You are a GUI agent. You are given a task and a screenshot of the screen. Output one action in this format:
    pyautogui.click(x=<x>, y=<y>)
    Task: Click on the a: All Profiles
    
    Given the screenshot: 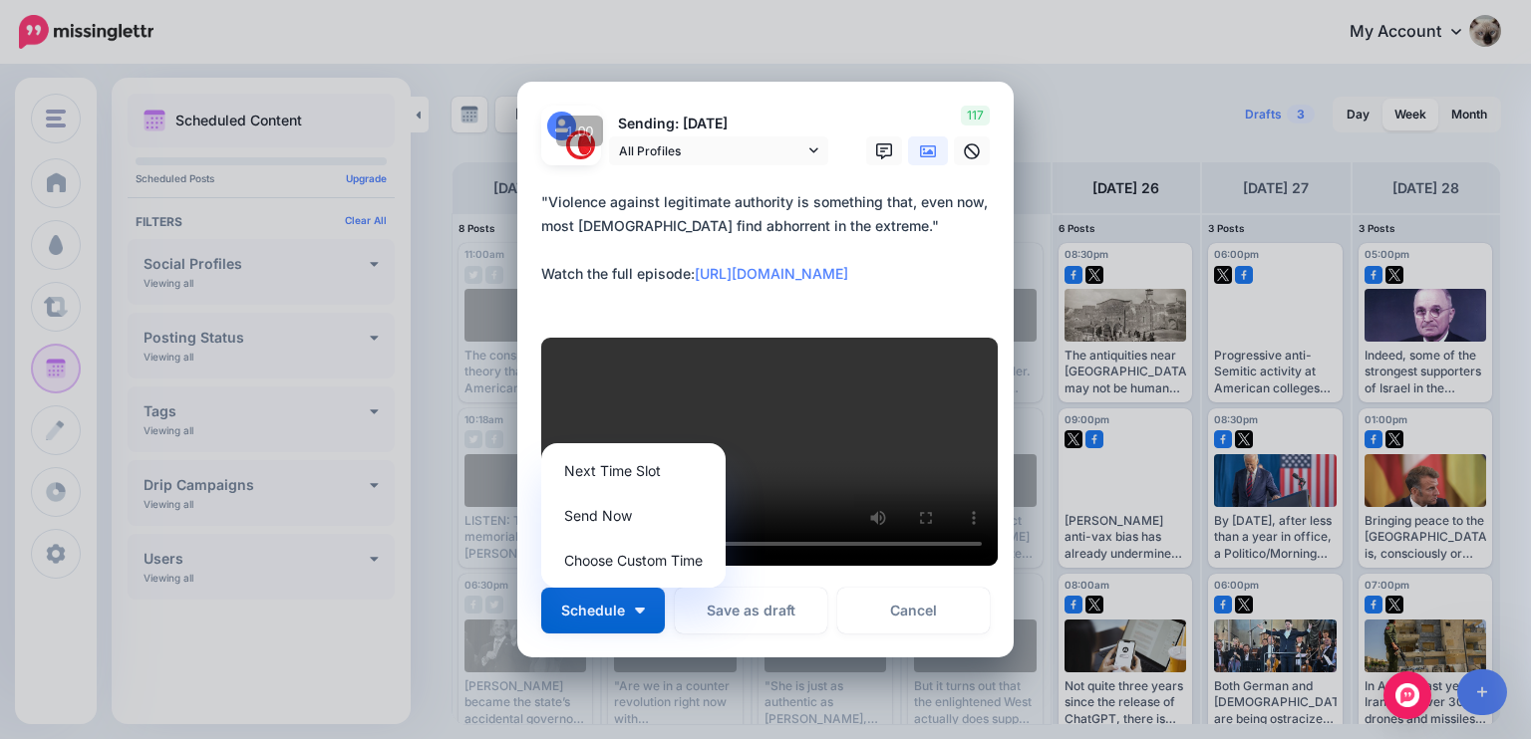 What is the action you would take?
    pyautogui.click(x=718, y=150)
    